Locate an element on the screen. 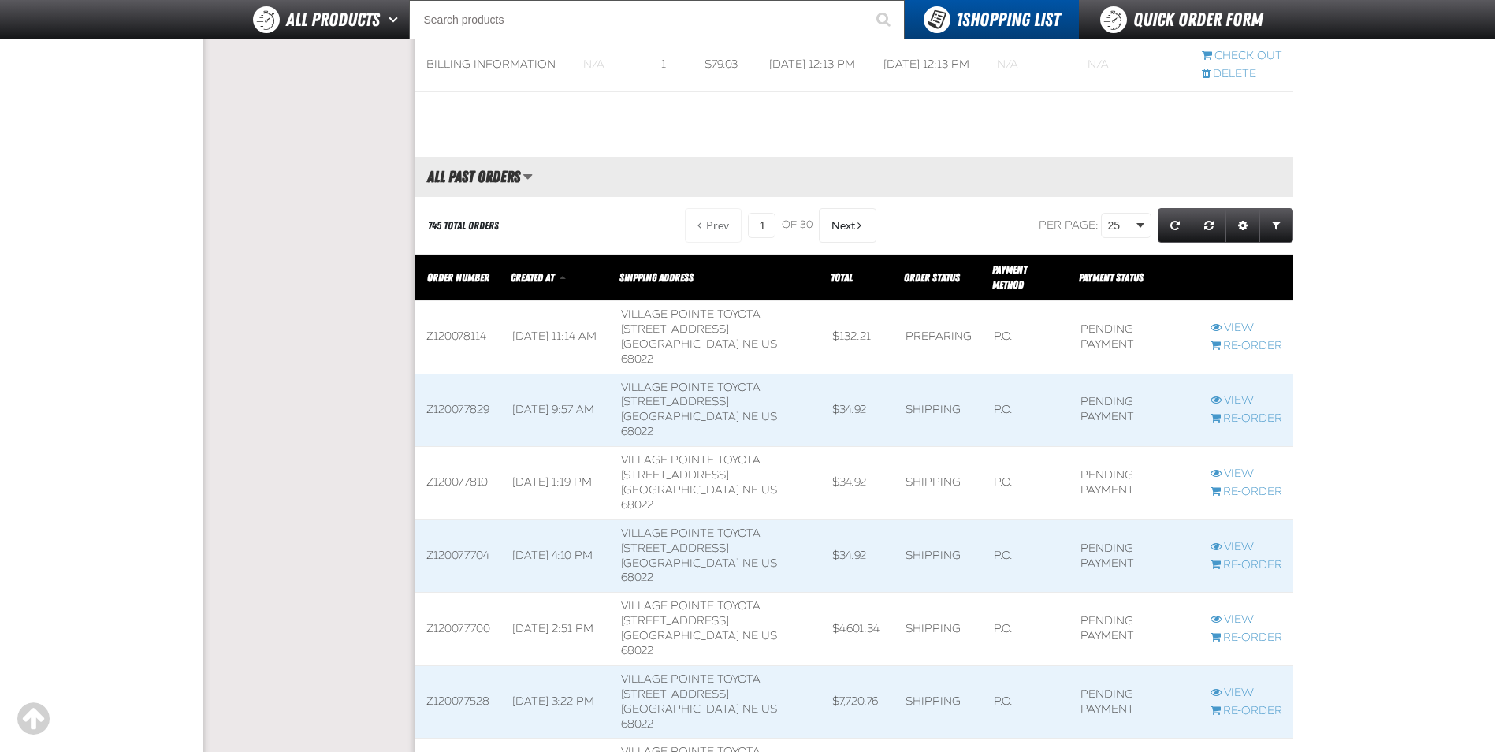  button: Manage grid views. Current view is All Past Orders is located at coordinates (527, 176).